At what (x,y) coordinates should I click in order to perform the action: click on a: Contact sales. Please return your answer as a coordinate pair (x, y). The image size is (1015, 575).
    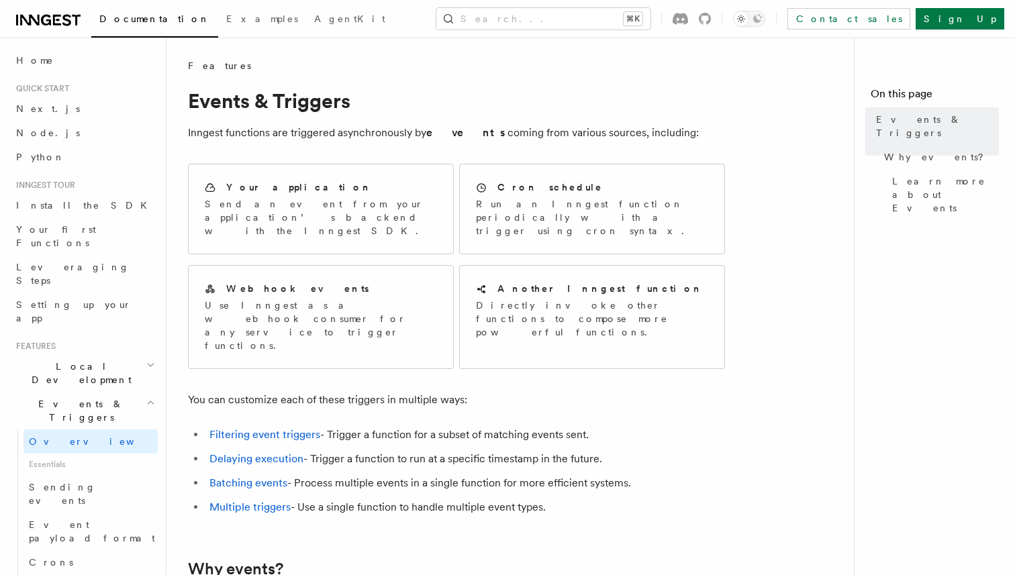
    Looking at the image, I should click on (848, 19).